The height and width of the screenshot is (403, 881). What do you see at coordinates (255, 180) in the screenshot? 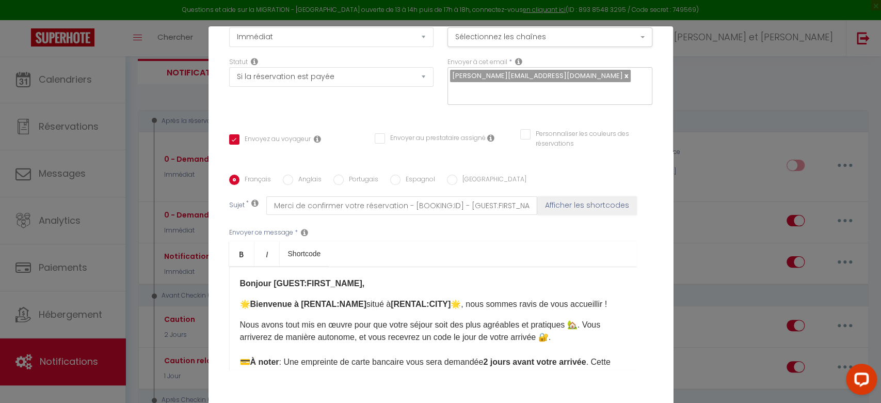
I see `label: Français` at bounding box center [255, 180].